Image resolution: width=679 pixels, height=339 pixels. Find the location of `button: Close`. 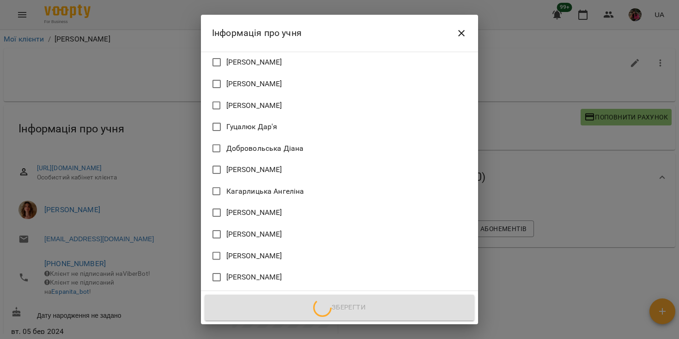

button: Close is located at coordinates (461, 33).